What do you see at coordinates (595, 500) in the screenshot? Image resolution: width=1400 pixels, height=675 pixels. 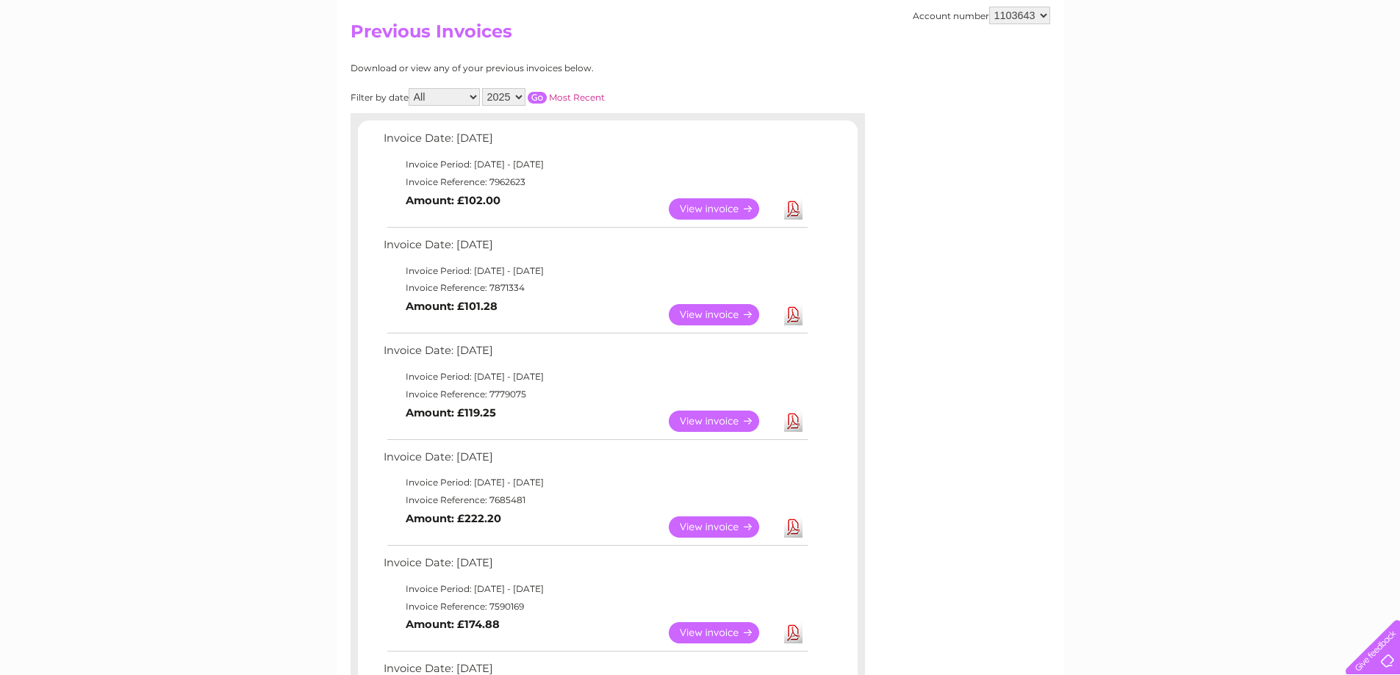 I see `td: Invoice Reference: 7685481` at bounding box center [595, 500].